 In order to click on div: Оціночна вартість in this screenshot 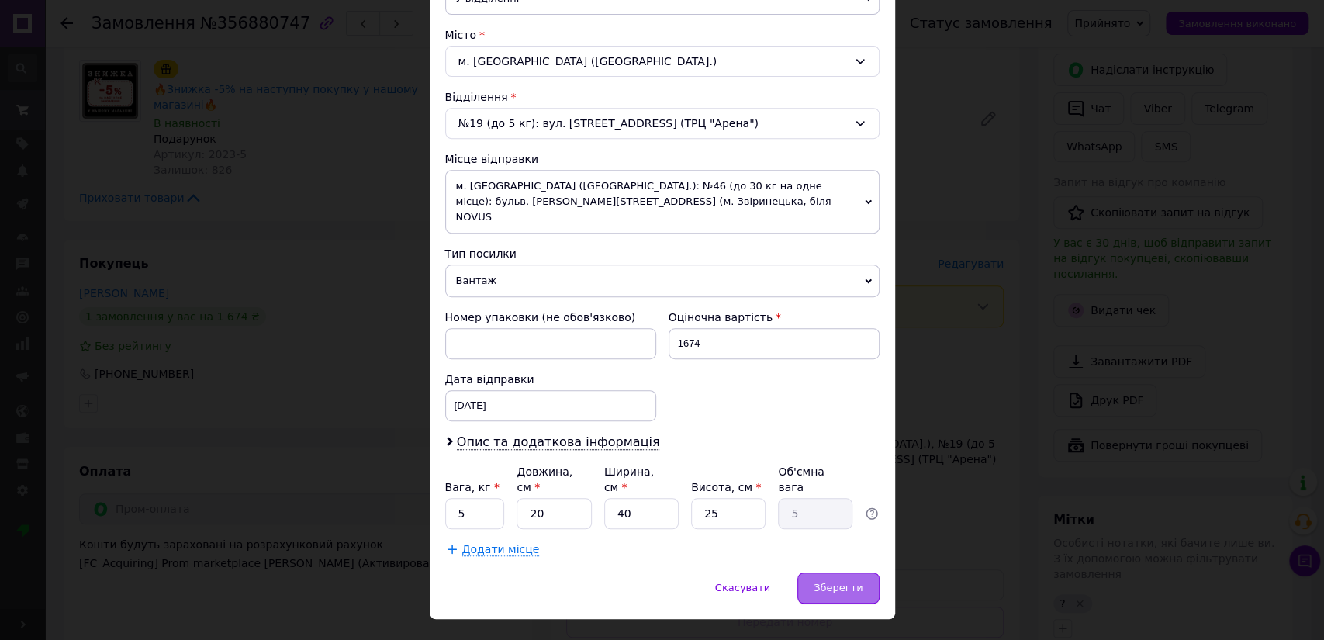, I will do `click(774, 317)`.